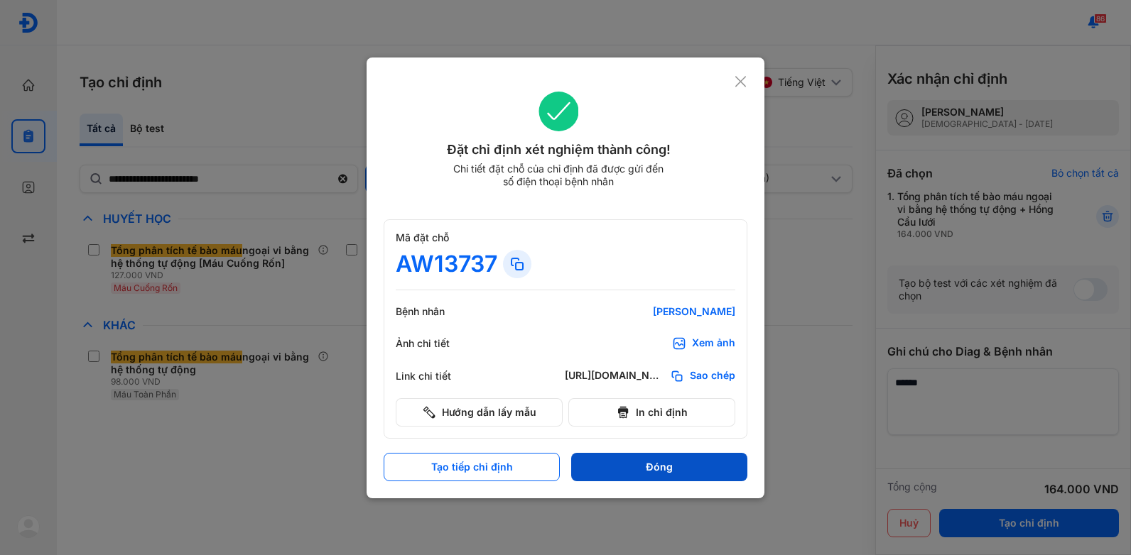 The image size is (1131, 555). I want to click on div: Chi tiết đặt chỗ của chỉ định đã được gửi đến số điện thoại bệnh nhân, so click(558, 175).